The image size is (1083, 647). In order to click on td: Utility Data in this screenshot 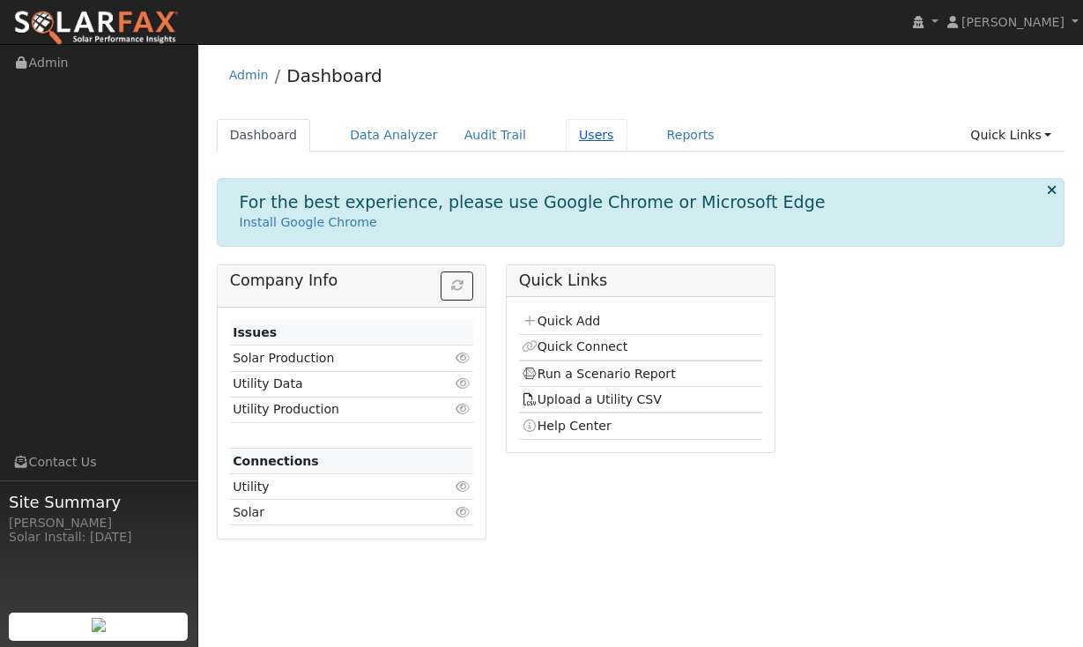, I will do `click(332, 383)`.